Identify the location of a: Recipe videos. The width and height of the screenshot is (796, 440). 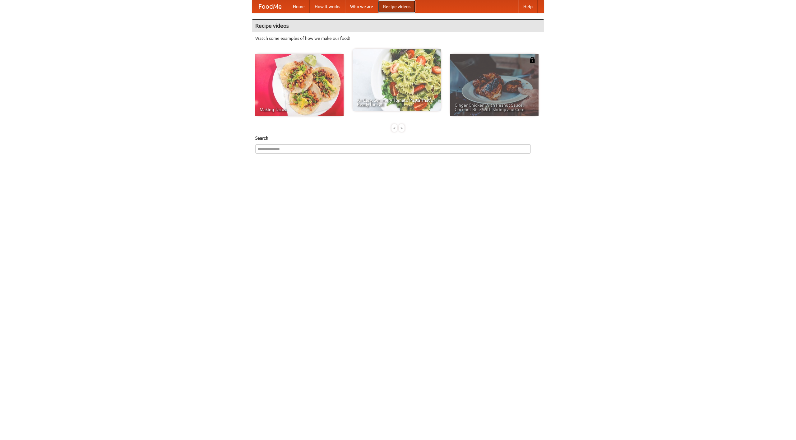
(397, 7).